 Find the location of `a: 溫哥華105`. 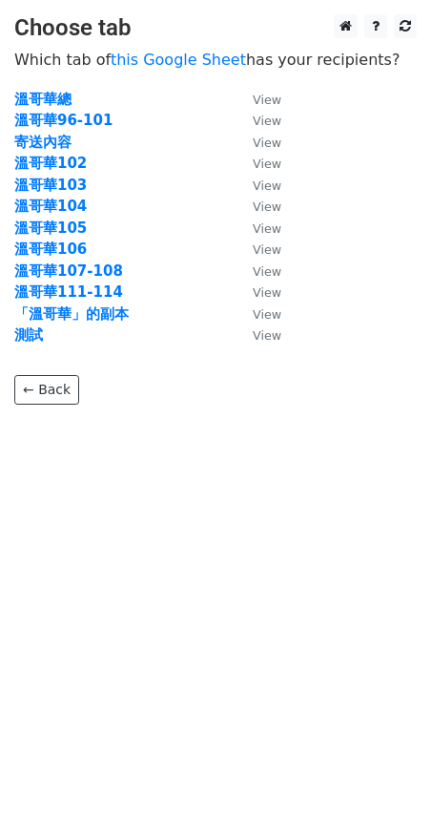

a: 溫哥華105 is located at coordinates (51, 228).